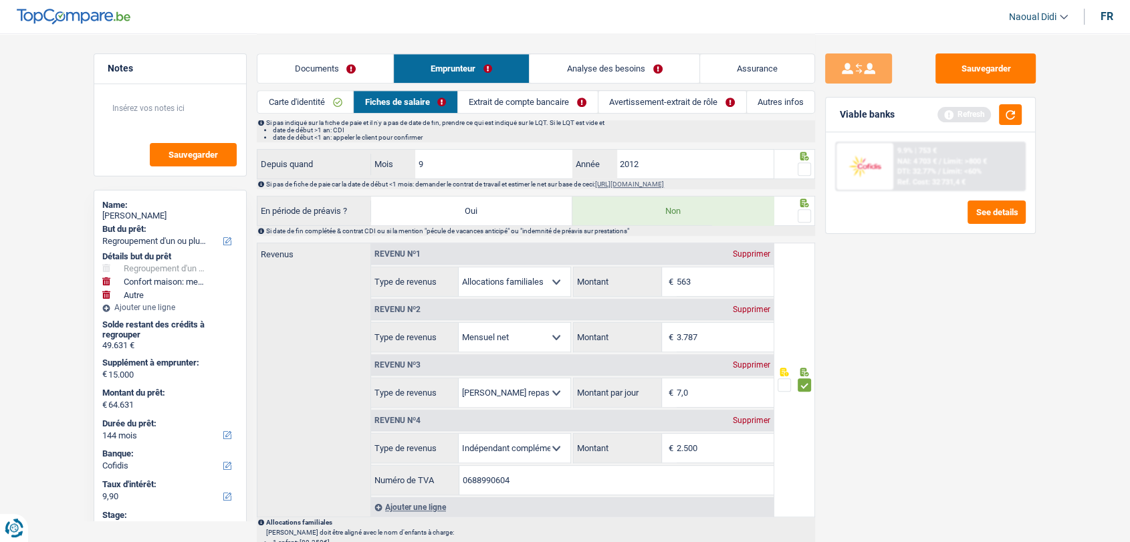 The image size is (1130, 542). Describe the element at coordinates (543, 137) in the screenshot. I see `li: date de début <1 an: appeler le client pour confirmer` at that location.